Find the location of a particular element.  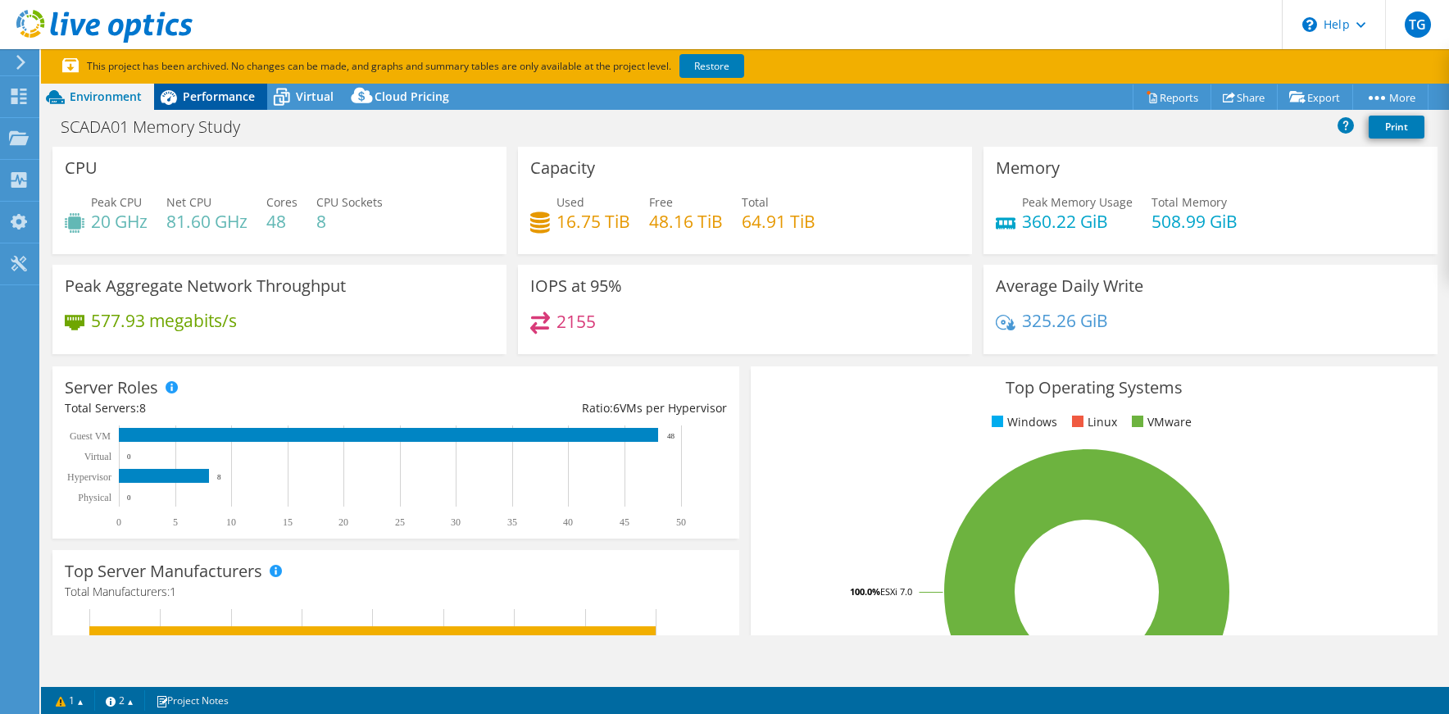

li: Linux is located at coordinates (1093, 422).